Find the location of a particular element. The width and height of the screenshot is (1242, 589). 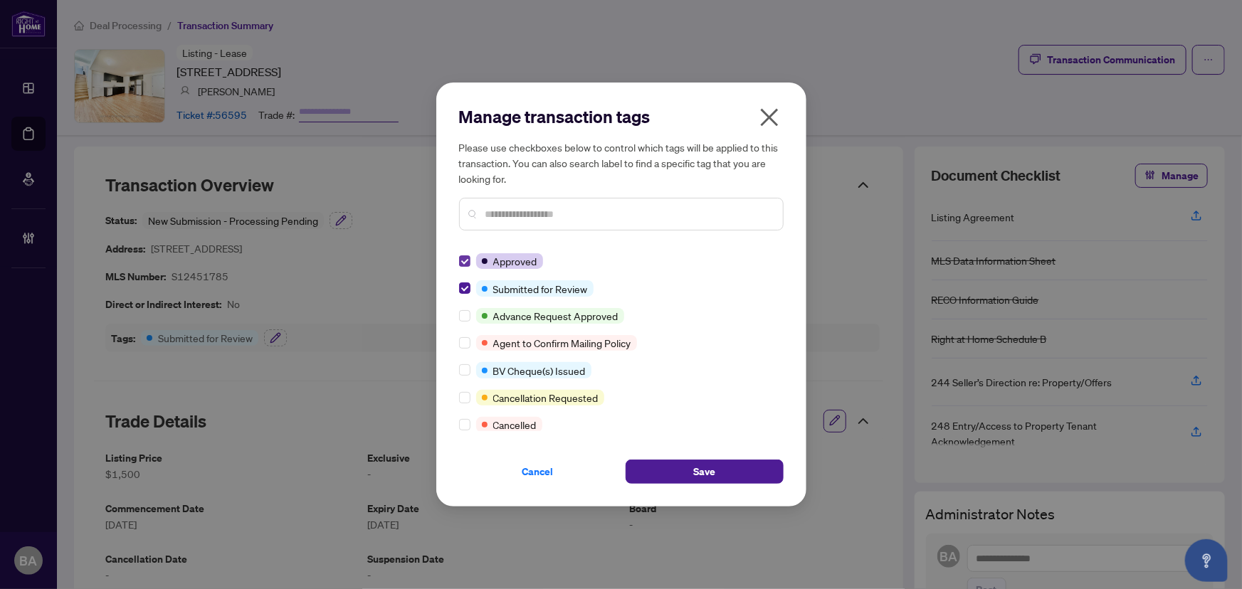

h2: Manage transaction tags is located at coordinates (621, 117).